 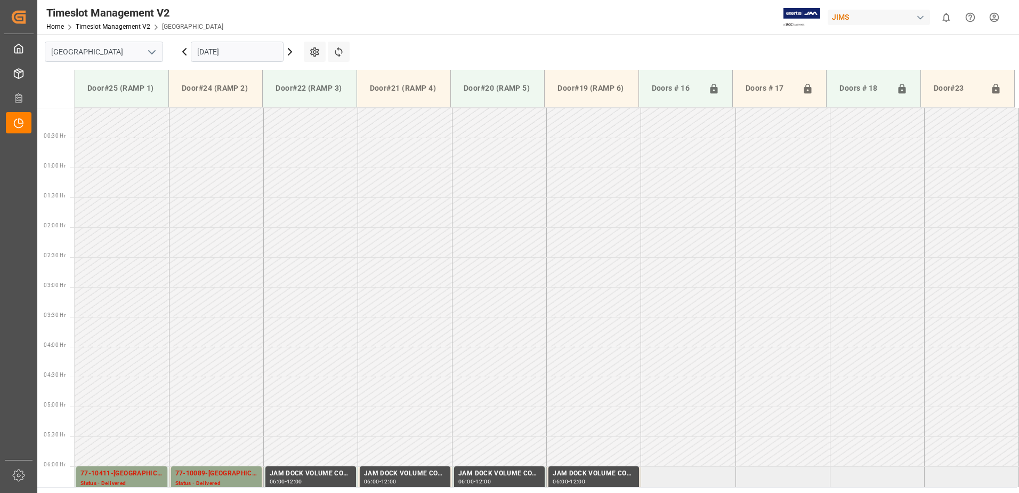 What do you see at coordinates (309, 88) in the screenshot?
I see `div: Door#22 (RAMP 3)` at bounding box center [309, 88].